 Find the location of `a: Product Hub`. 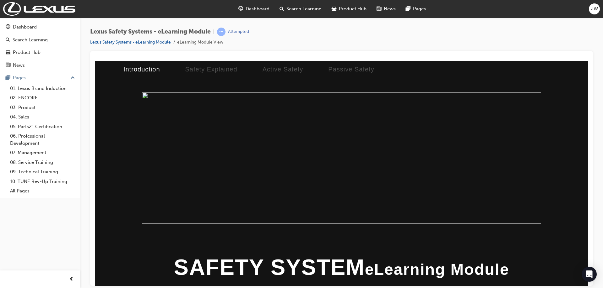

a: Product Hub is located at coordinates (40, 52).